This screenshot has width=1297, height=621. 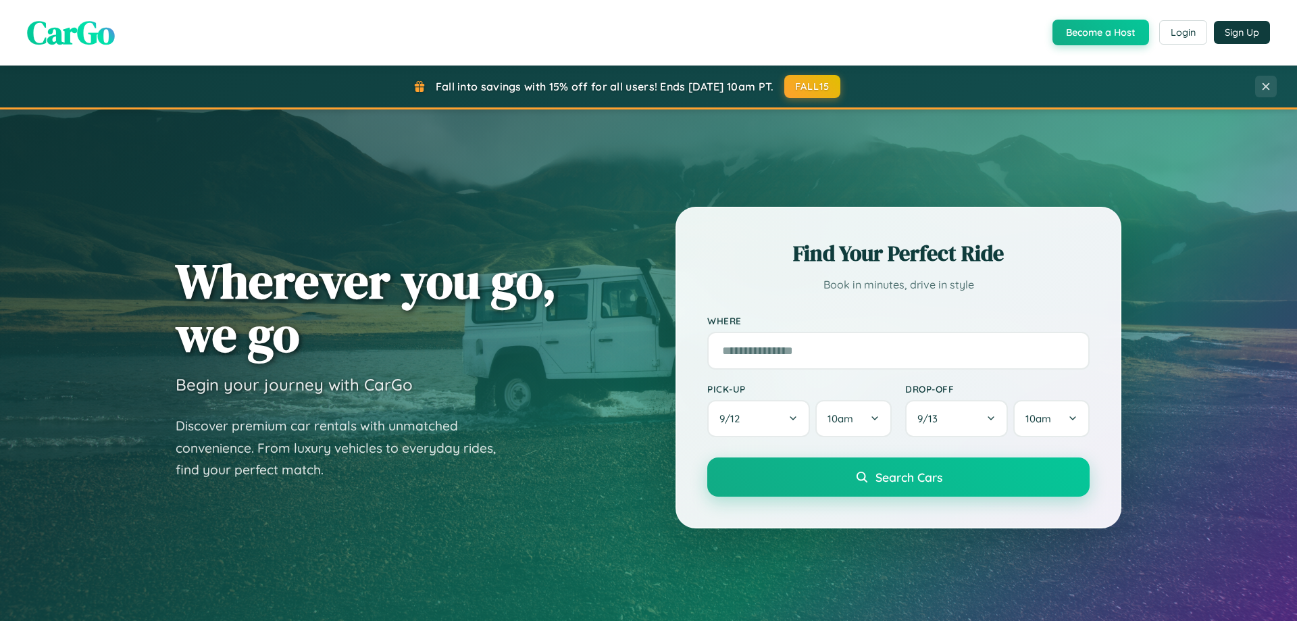 I want to click on button: Search Cars, so click(x=898, y=477).